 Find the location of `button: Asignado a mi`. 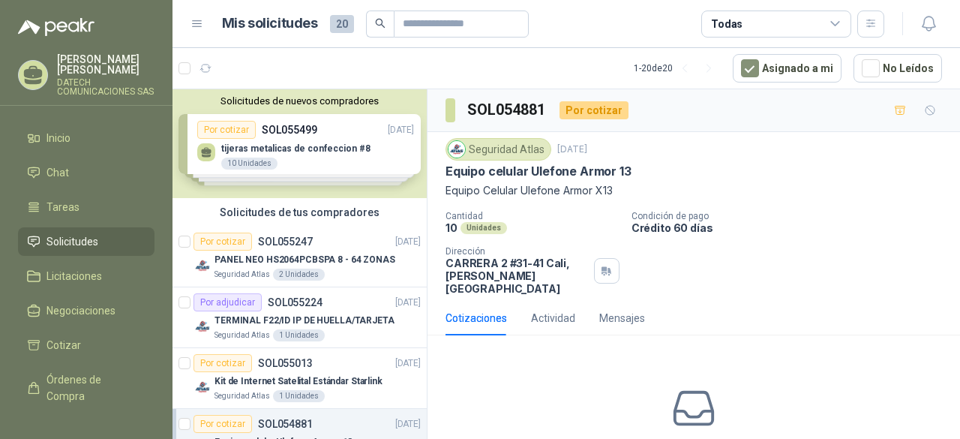

button: Asignado a mi is located at coordinates (787, 68).